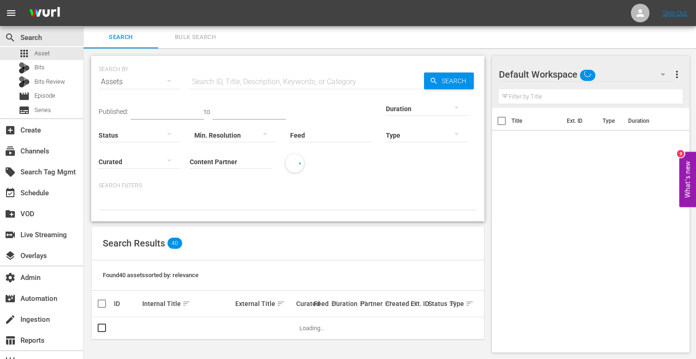 Image resolution: width=696 pixels, height=359 pixels. What do you see at coordinates (681, 154) in the screenshot?
I see `div: 9` at bounding box center [681, 154].